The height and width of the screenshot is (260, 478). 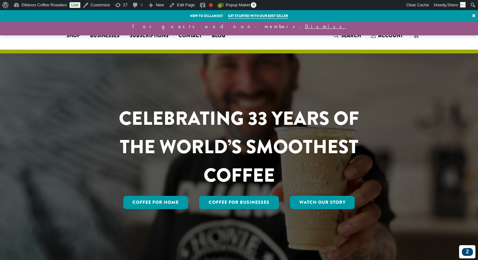 I want to click on a: Search, so click(x=347, y=35).